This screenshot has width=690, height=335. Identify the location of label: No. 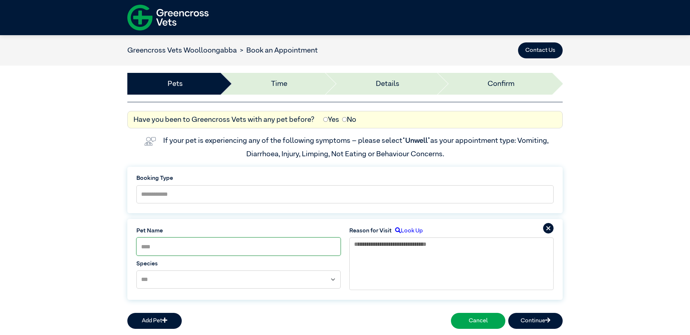
(349, 120).